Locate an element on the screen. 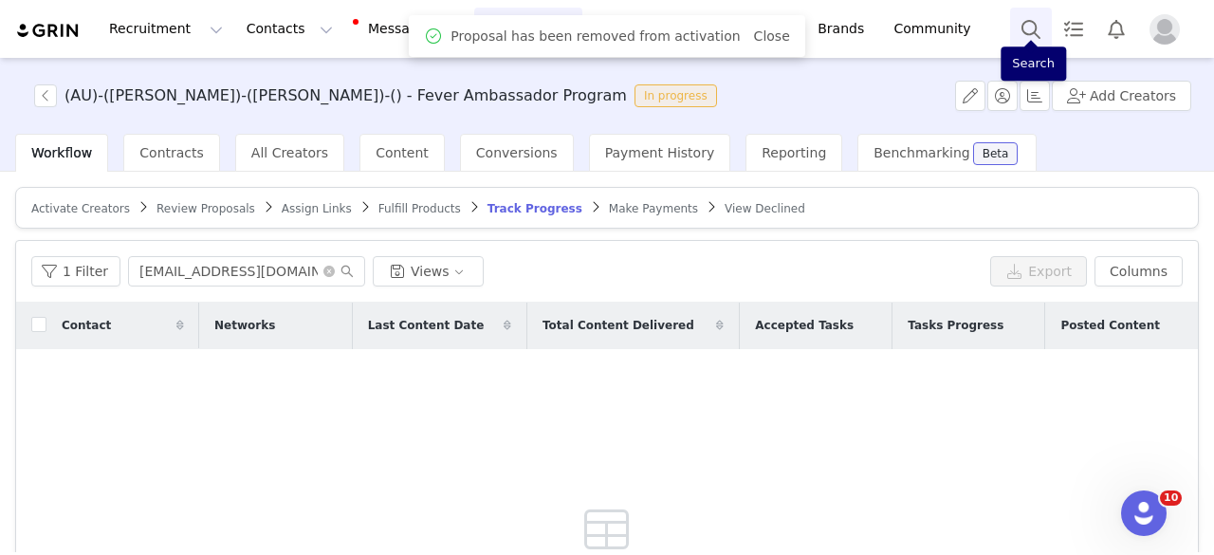 This screenshot has width=1214, height=555. button: 1 Filter is located at coordinates (76, 271).